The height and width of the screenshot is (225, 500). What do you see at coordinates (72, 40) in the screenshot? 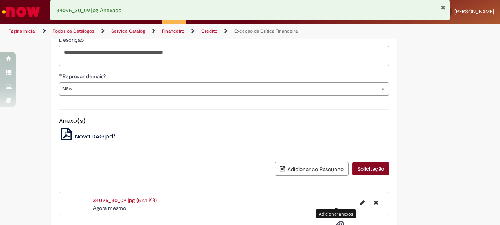
I see `span: Descrição` at bounding box center [72, 40].